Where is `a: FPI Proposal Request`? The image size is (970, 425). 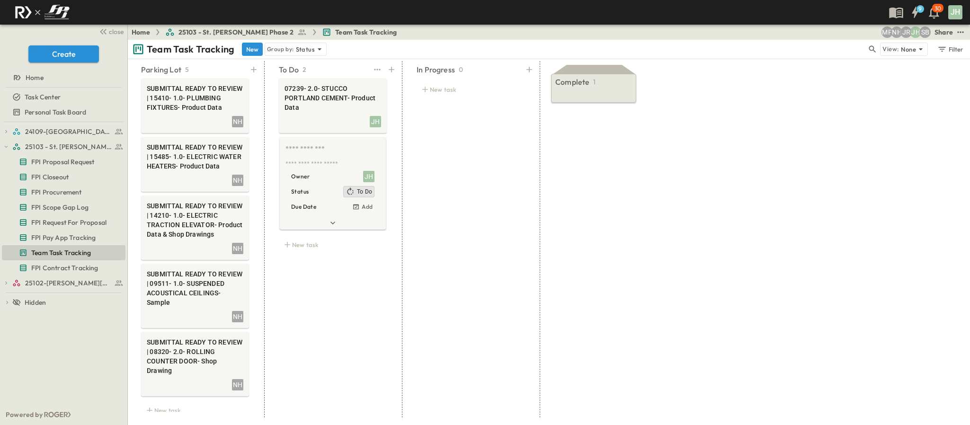
a: FPI Proposal Request is located at coordinates (62, 162).